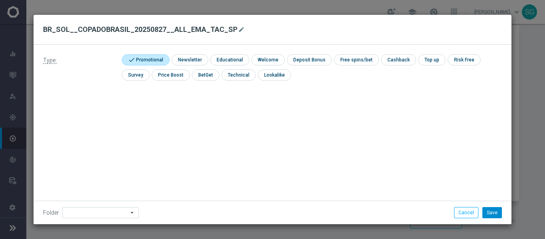 This screenshot has height=239, width=545. What do you see at coordinates (133, 213) in the screenshot?
I see `i: arrow_drop_down` at bounding box center [133, 213].